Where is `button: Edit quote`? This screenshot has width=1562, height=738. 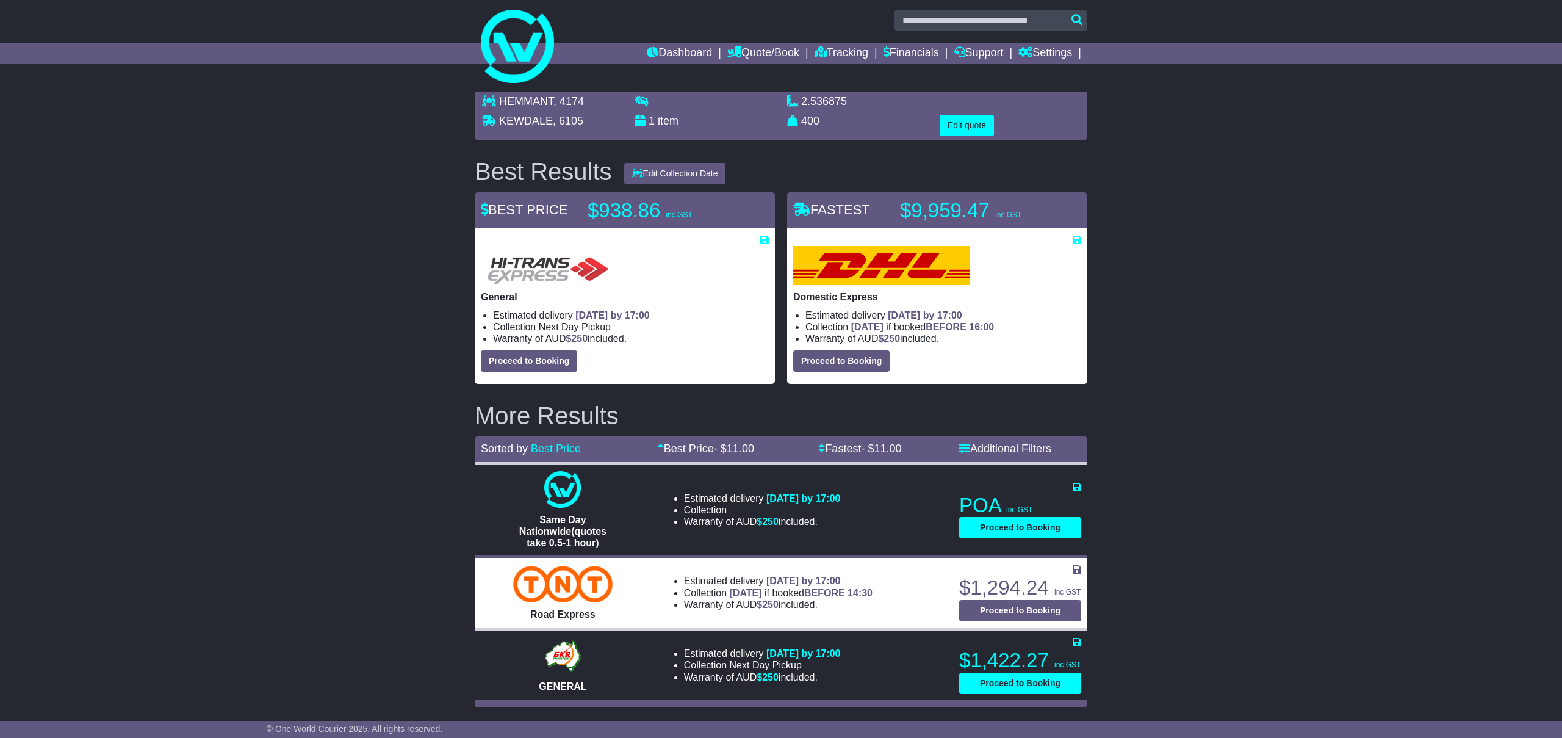 button: Edit quote is located at coordinates (967, 125).